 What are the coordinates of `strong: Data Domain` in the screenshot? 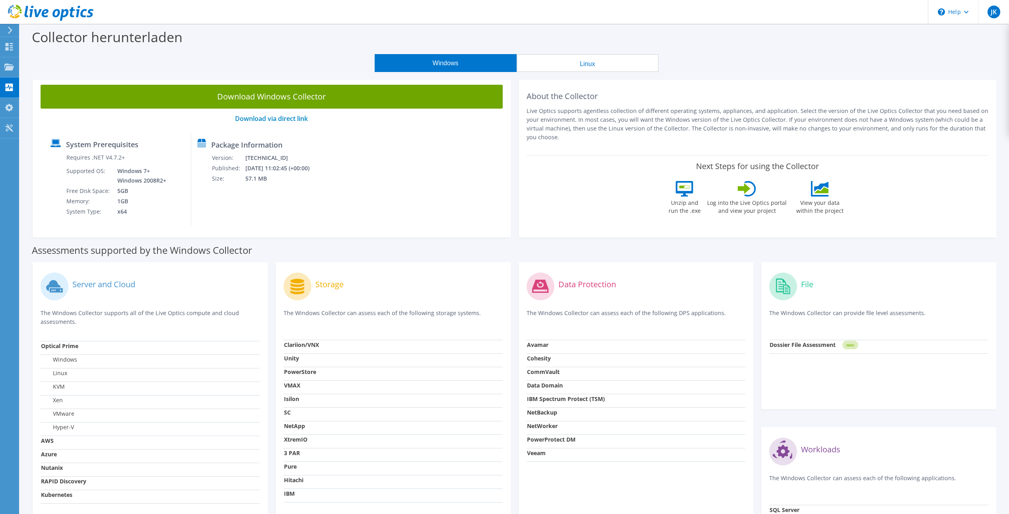 It's located at (545, 385).